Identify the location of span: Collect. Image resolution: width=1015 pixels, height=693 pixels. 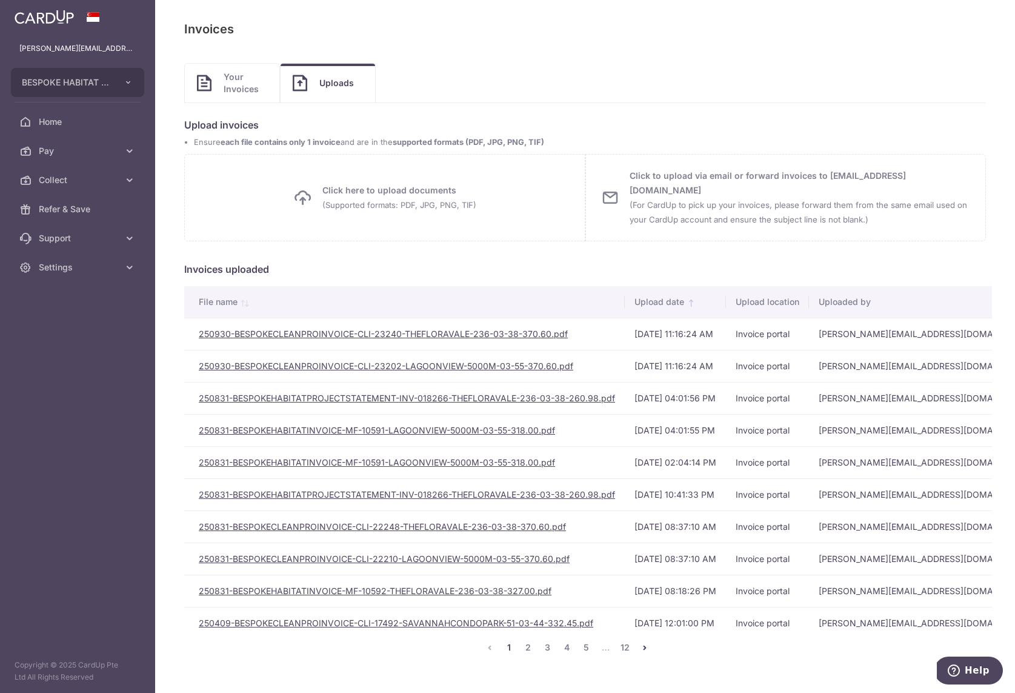
(79, 180).